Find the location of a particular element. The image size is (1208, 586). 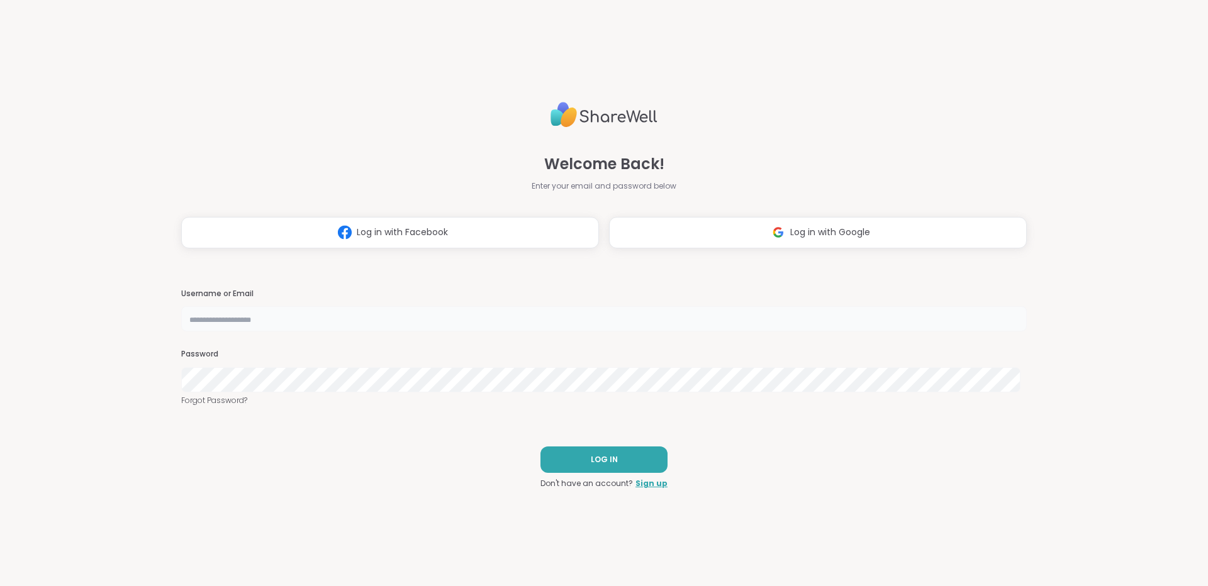

a: Sign up is located at coordinates (651, 484).